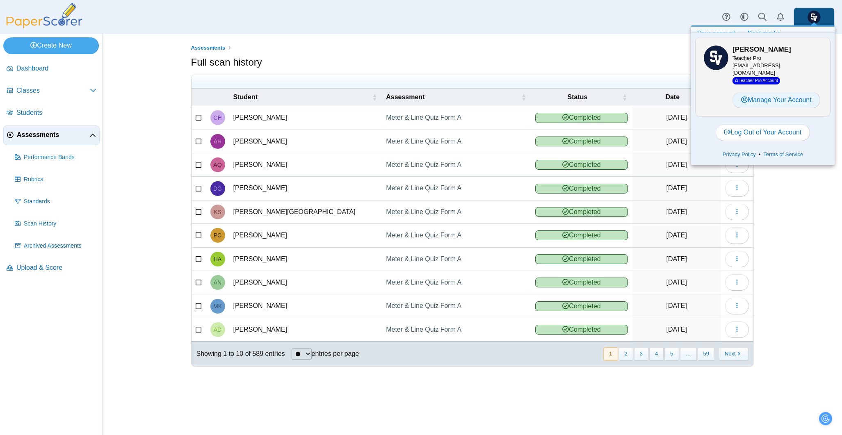  I want to click on a: Archived Assessments, so click(55, 246).